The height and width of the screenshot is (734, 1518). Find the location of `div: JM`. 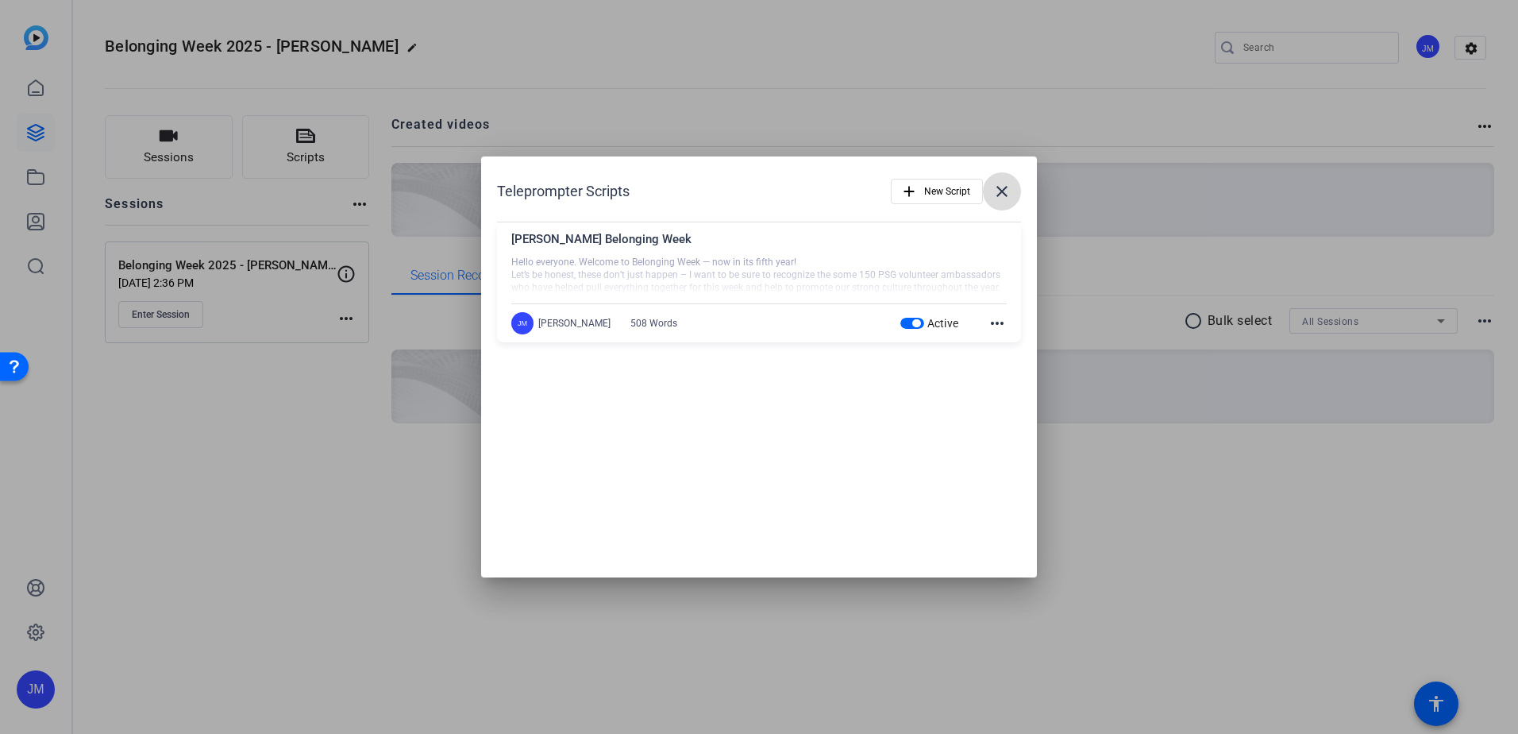

div: JM is located at coordinates (522, 323).